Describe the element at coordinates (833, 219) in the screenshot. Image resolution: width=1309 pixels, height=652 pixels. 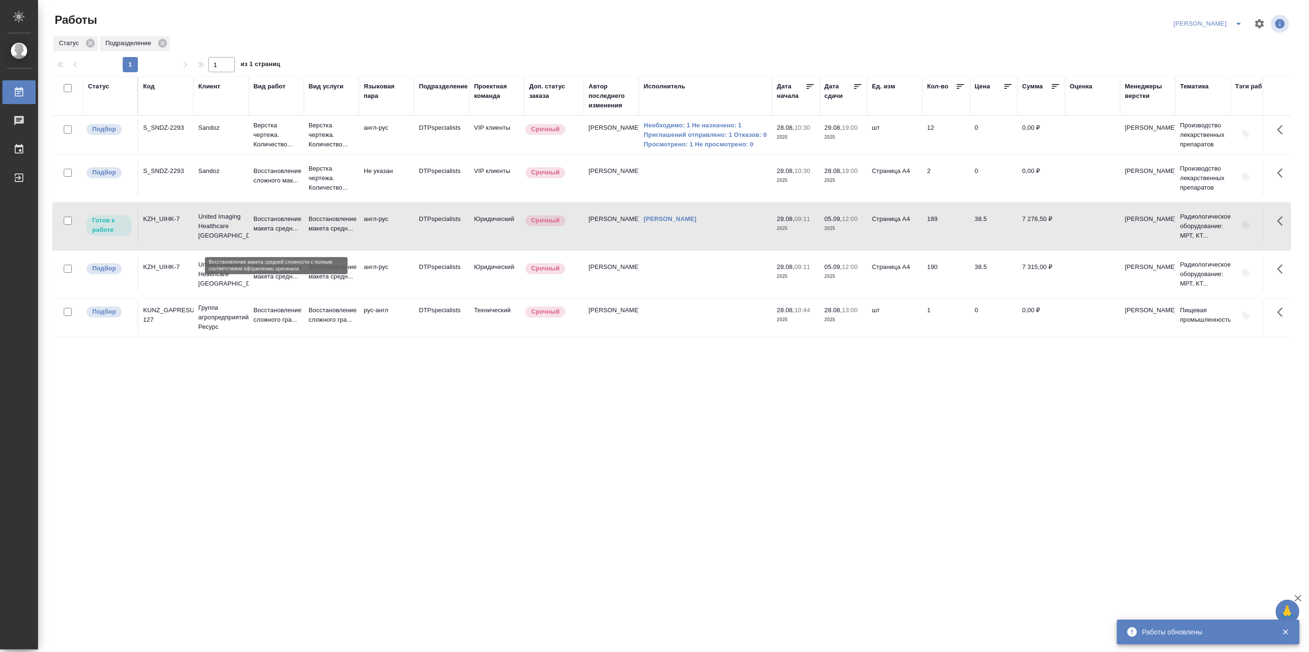
I see `p: 05.09,` at that location.